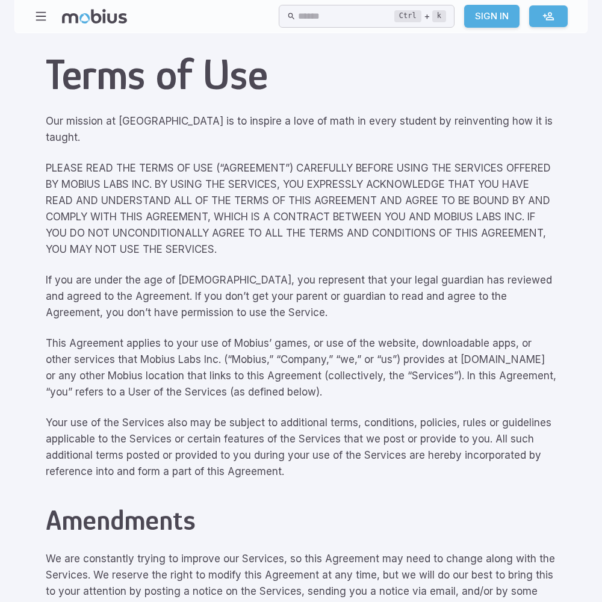  What do you see at coordinates (301, 368) in the screenshot?
I see `p: This Agreement applies to your use of Mobius’ games, or use of the website, downloadable apps, or...` at bounding box center [301, 368].